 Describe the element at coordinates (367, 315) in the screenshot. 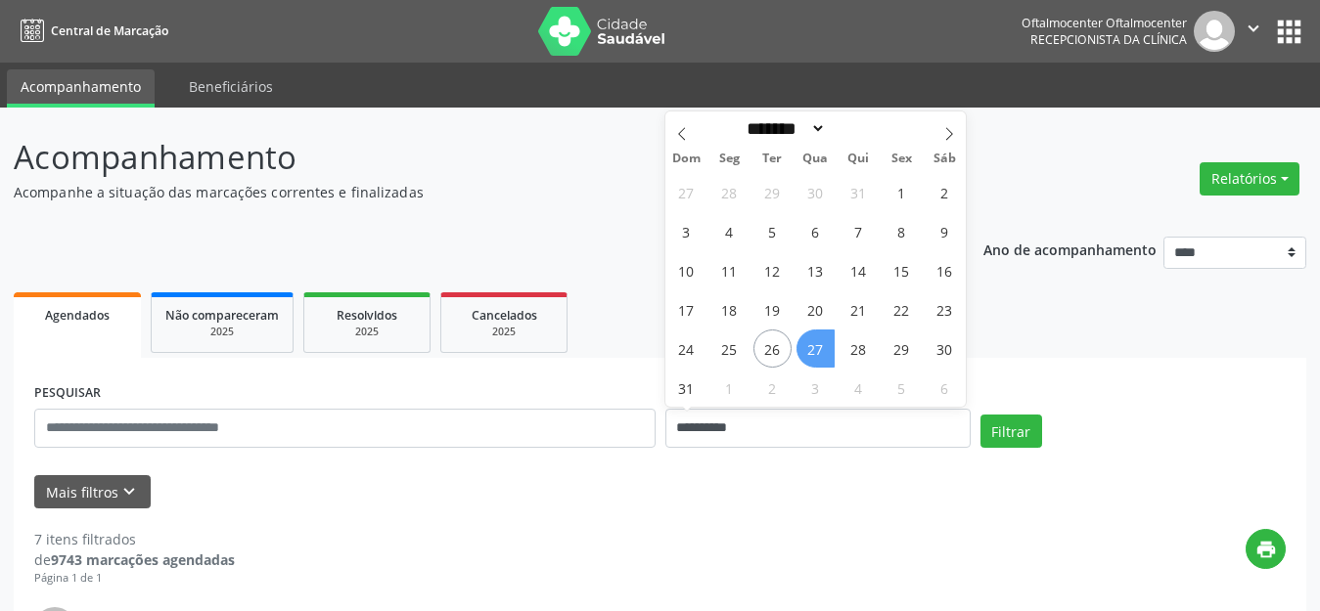

I see `span: Resolvidos` at that location.